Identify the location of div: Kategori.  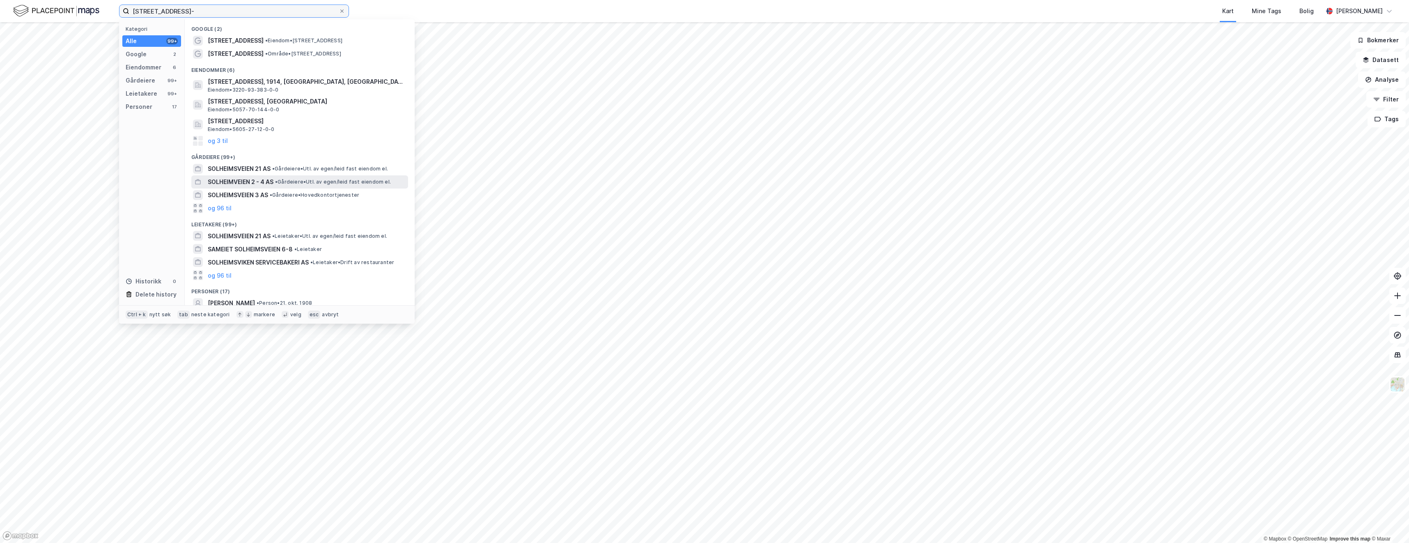
(153, 29).